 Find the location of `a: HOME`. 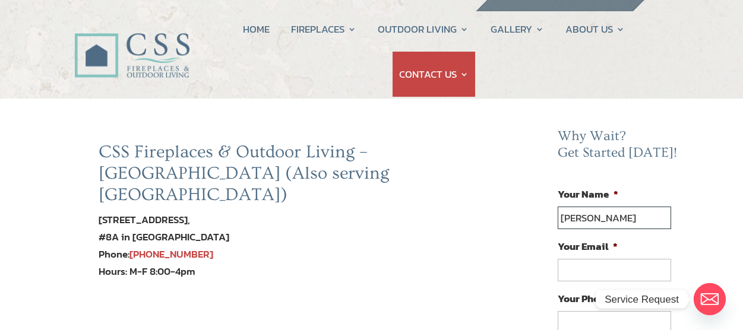

a: HOME is located at coordinates (256, 29).